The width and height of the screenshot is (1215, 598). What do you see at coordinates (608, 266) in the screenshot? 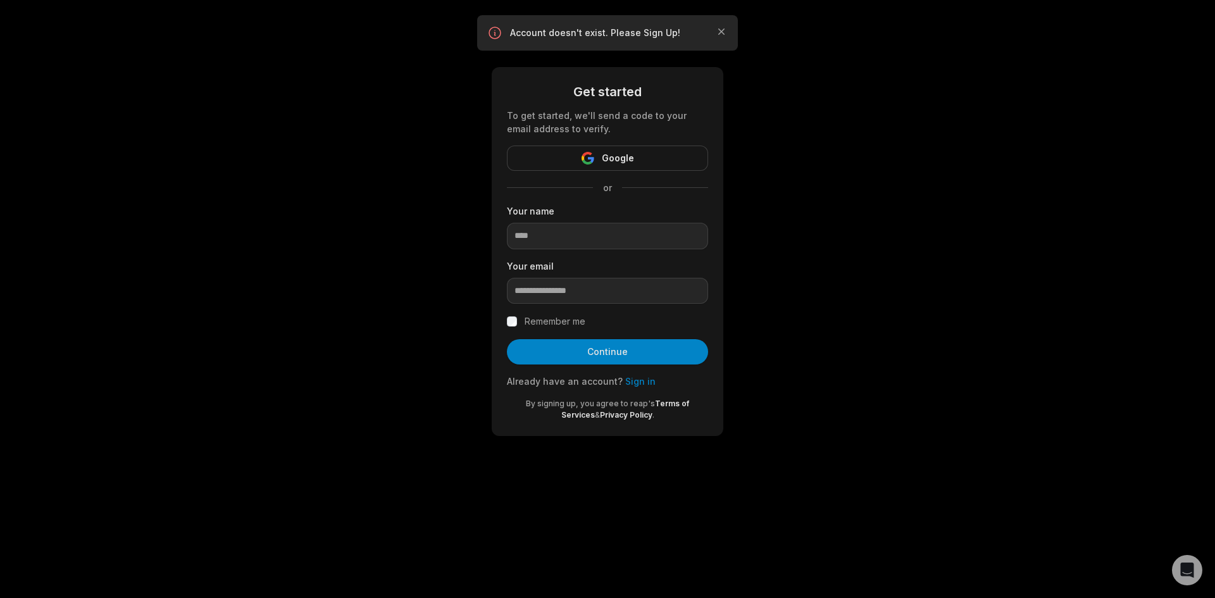
I see `label: Your email` at bounding box center [608, 266].